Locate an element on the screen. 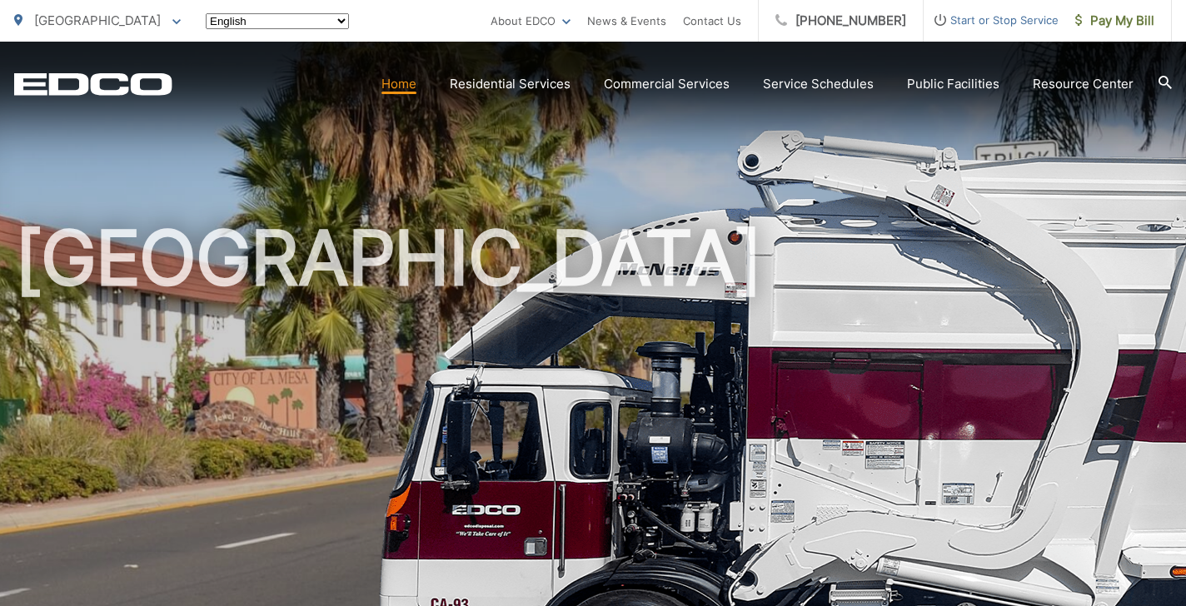 This screenshot has height=606, width=1186. a: Service Schedules is located at coordinates (818, 84).